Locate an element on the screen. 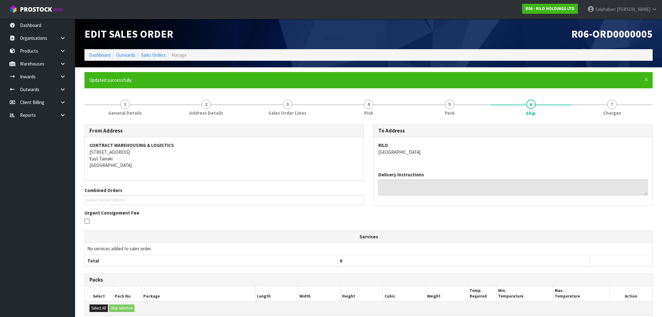  span: Pick is located at coordinates (369, 113).